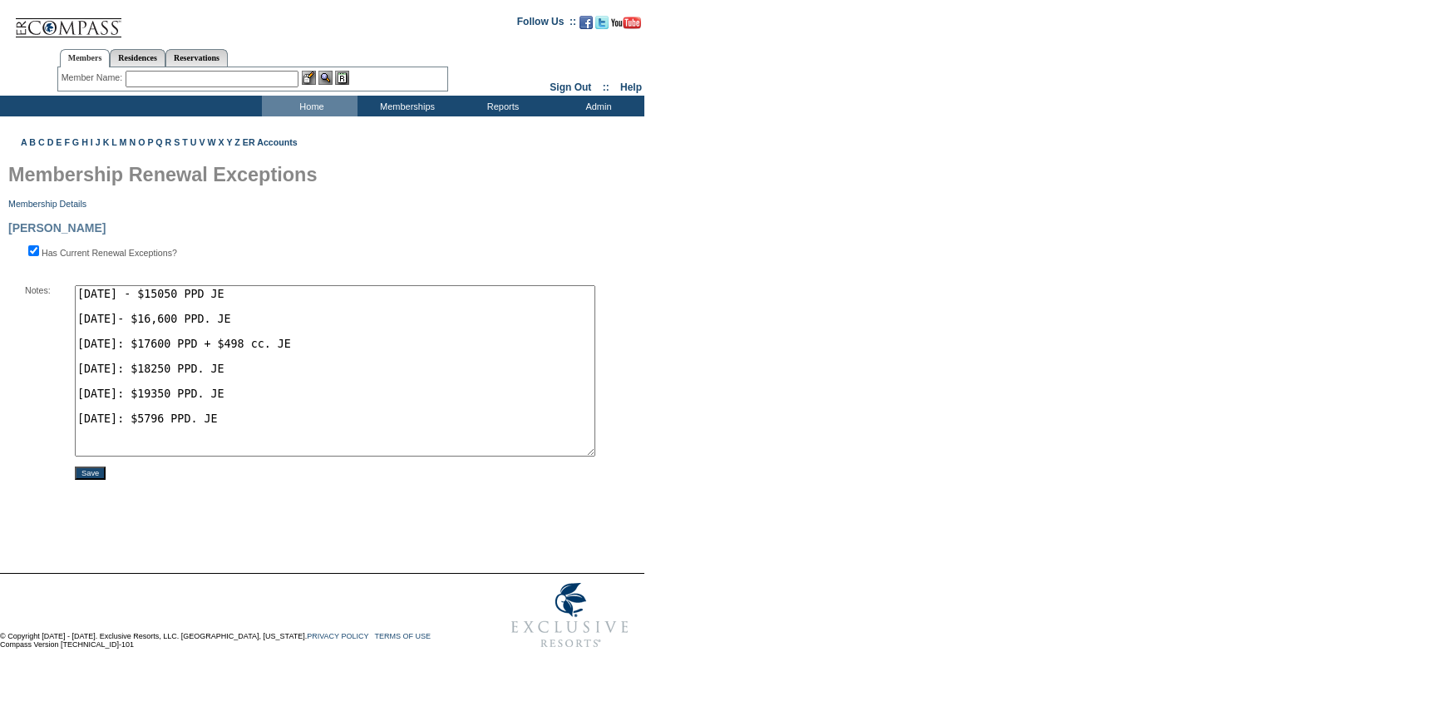 Image resolution: width=1445 pixels, height=721 pixels. What do you see at coordinates (309, 106) in the screenshot?
I see `td: Home` at bounding box center [309, 106].